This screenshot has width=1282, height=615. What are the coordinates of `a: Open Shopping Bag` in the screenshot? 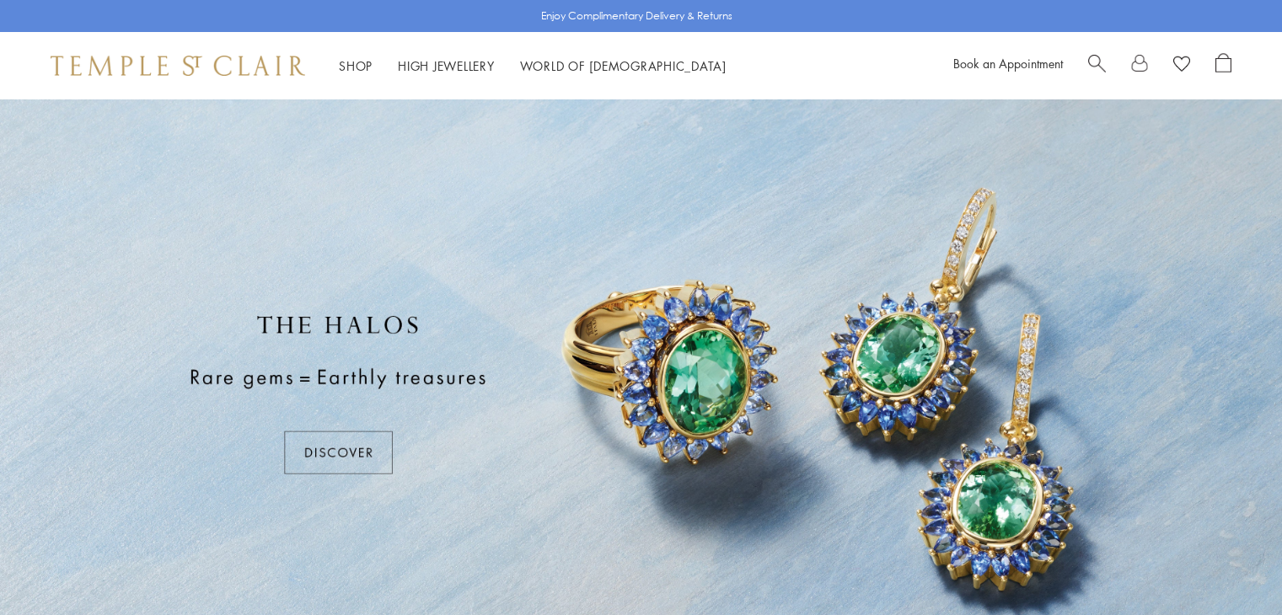 It's located at (1223, 66).